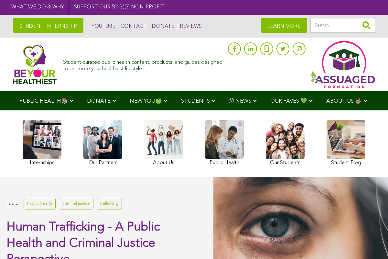 Image resolution: width=388 pixels, height=259 pixels. Describe the element at coordinates (343, 25) in the screenshot. I see `input: Search` at that location.